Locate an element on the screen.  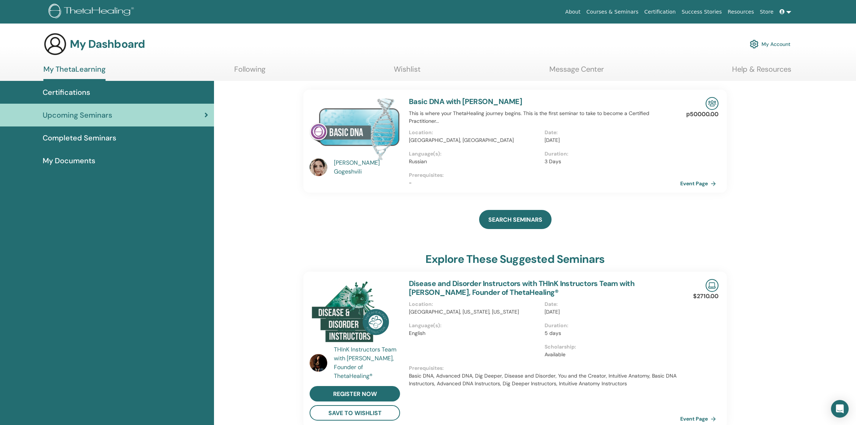
img: Live Online Seminar is located at coordinates (712, 285).